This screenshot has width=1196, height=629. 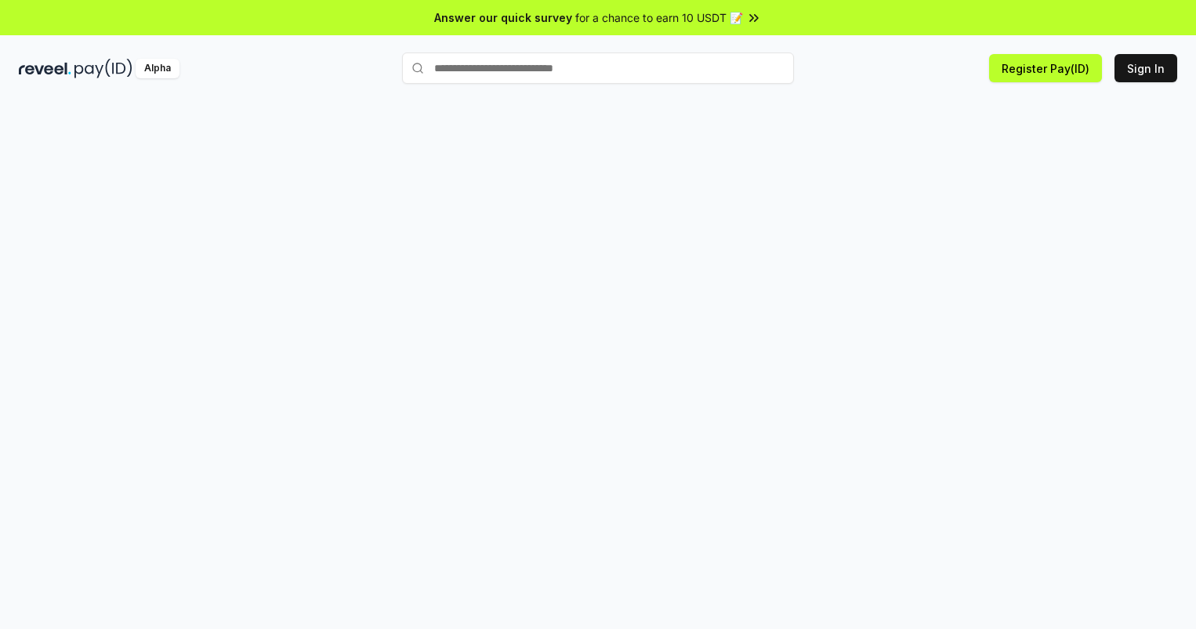 I want to click on div: Alpha, so click(x=158, y=68).